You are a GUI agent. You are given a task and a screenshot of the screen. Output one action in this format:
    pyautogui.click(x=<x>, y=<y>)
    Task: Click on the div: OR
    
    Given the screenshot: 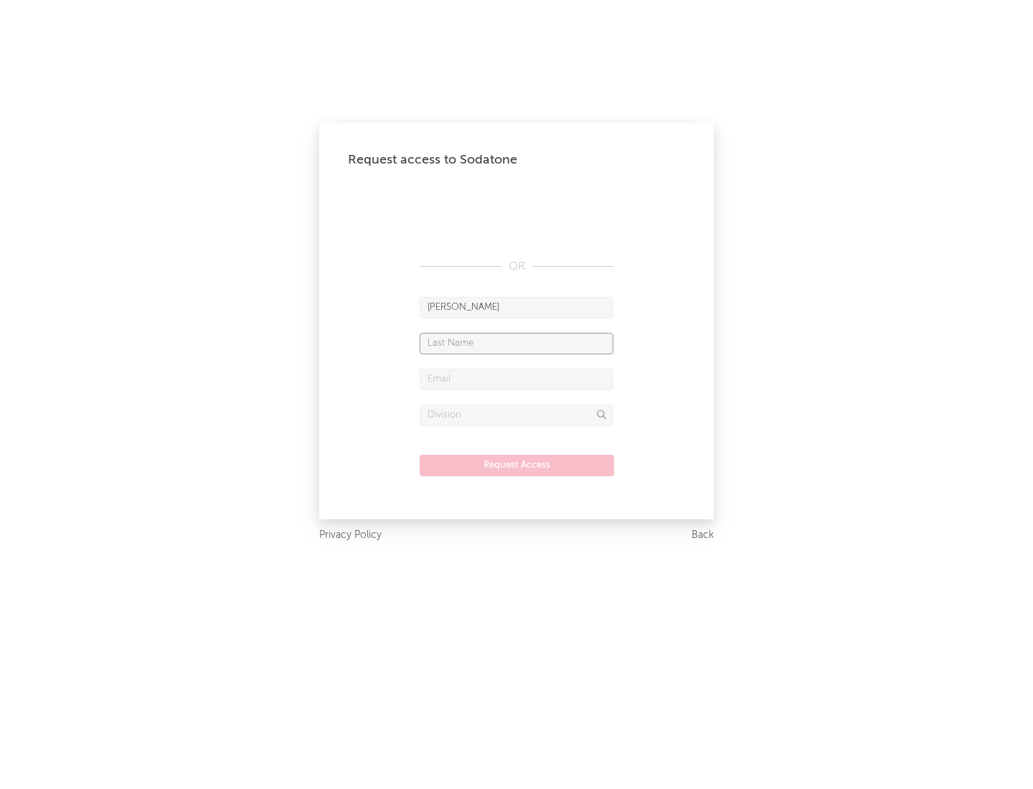 What is the action you would take?
    pyautogui.click(x=517, y=267)
    